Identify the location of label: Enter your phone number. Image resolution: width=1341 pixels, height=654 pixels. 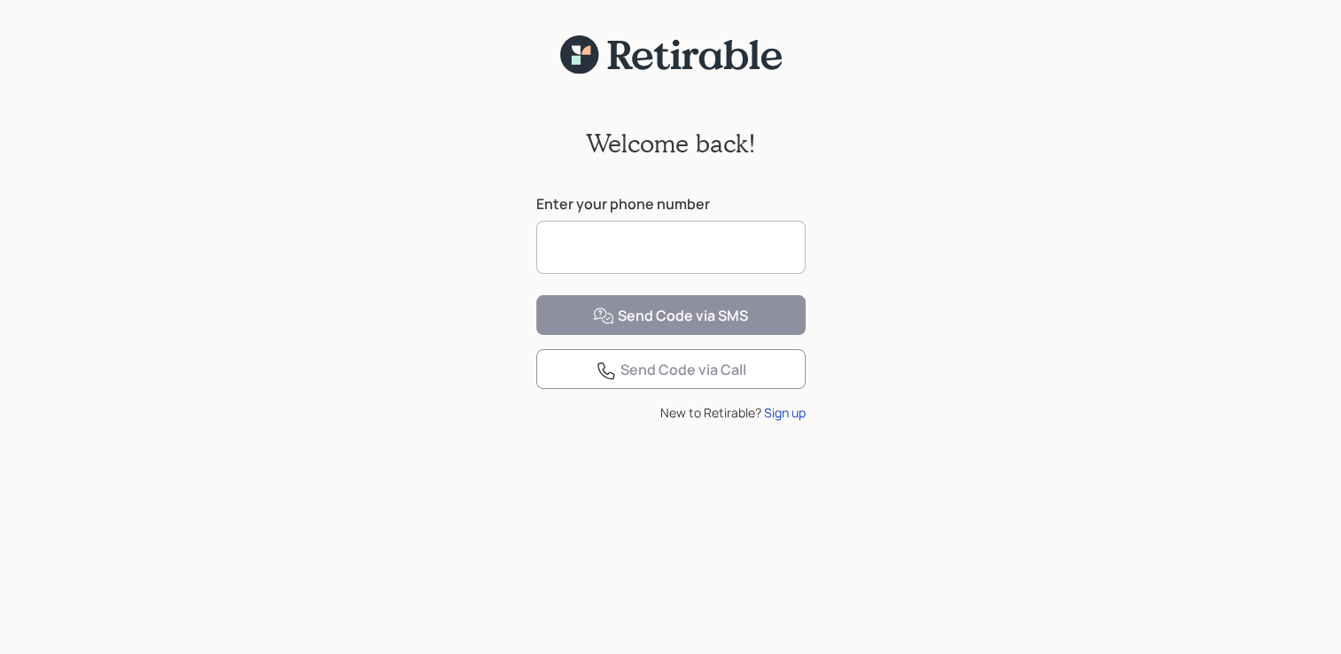
(671, 204).